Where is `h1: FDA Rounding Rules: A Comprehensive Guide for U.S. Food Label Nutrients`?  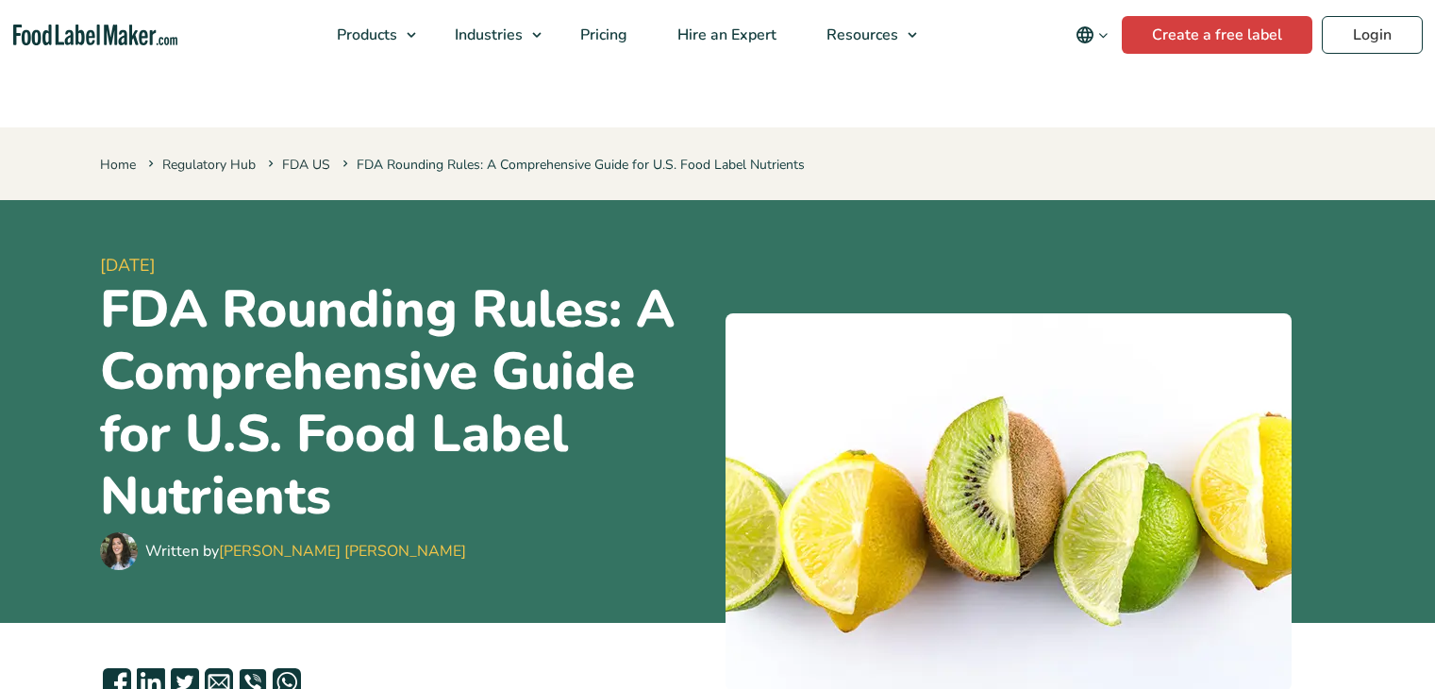 h1: FDA Rounding Rules: A Comprehensive Guide for U.S. Food Label Nutrients is located at coordinates (405, 403).